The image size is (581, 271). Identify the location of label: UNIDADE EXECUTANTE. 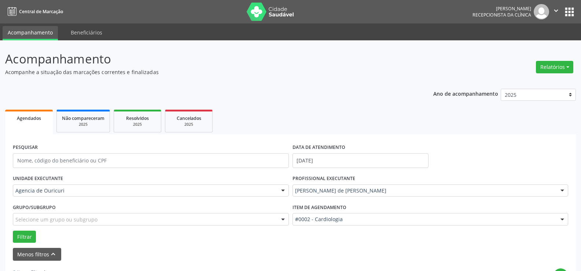
(38, 179).